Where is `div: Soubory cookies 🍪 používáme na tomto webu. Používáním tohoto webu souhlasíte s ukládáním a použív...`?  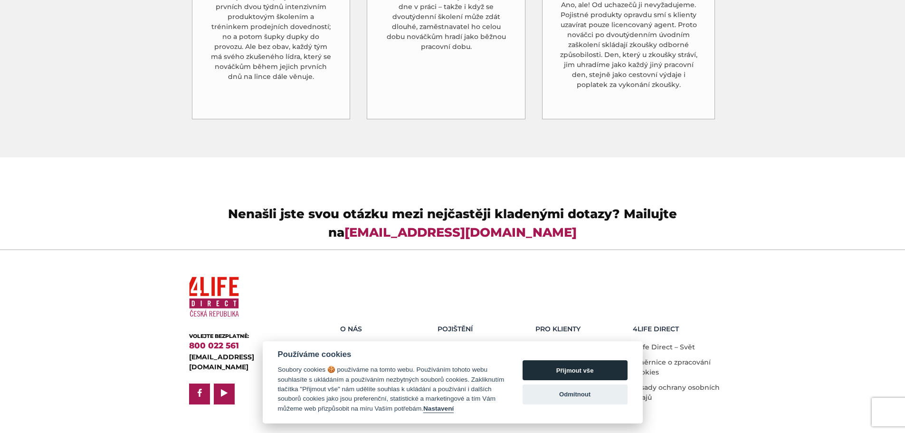 div: Soubory cookies 🍪 používáme na tomto webu. Používáním tohoto webu souhlasíte s ukládáním a použív... is located at coordinates (391, 389).